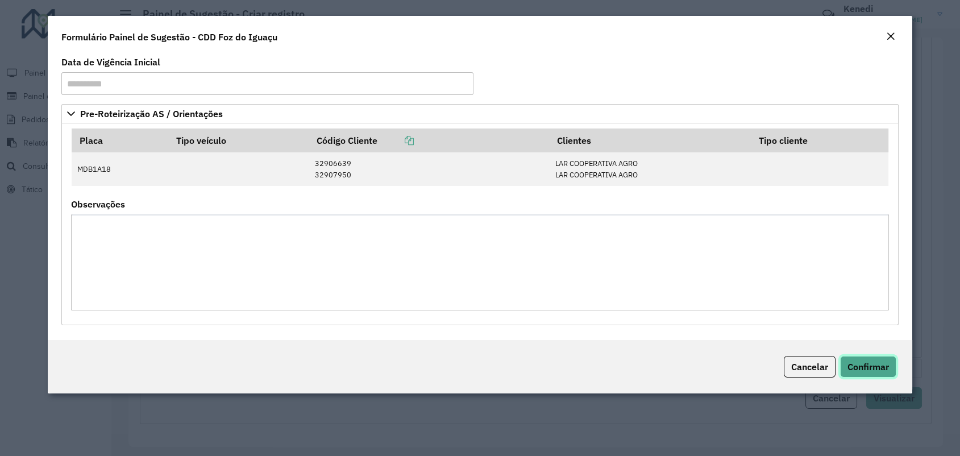 The height and width of the screenshot is (456, 960). I want to click on em: Fechar, so click(891, 36).